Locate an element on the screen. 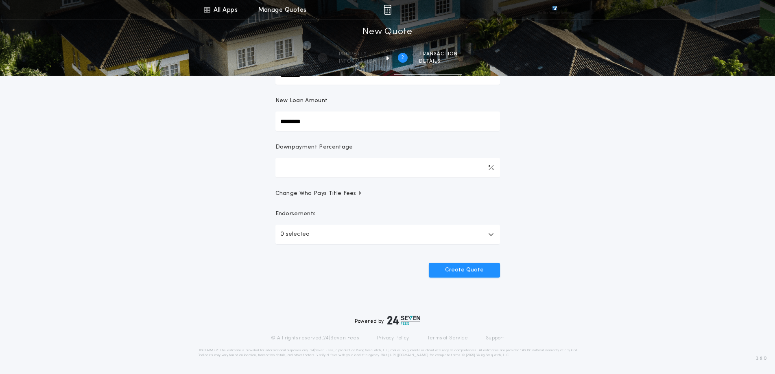  img: vs-icon is located at coordinates (554, 10).